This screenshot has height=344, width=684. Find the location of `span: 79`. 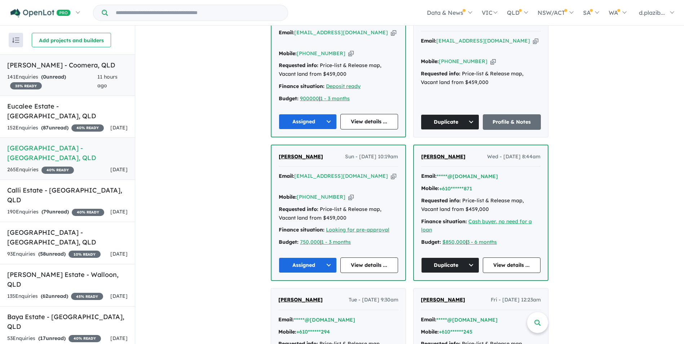

span: 79 is located at coordinates (46, 212).